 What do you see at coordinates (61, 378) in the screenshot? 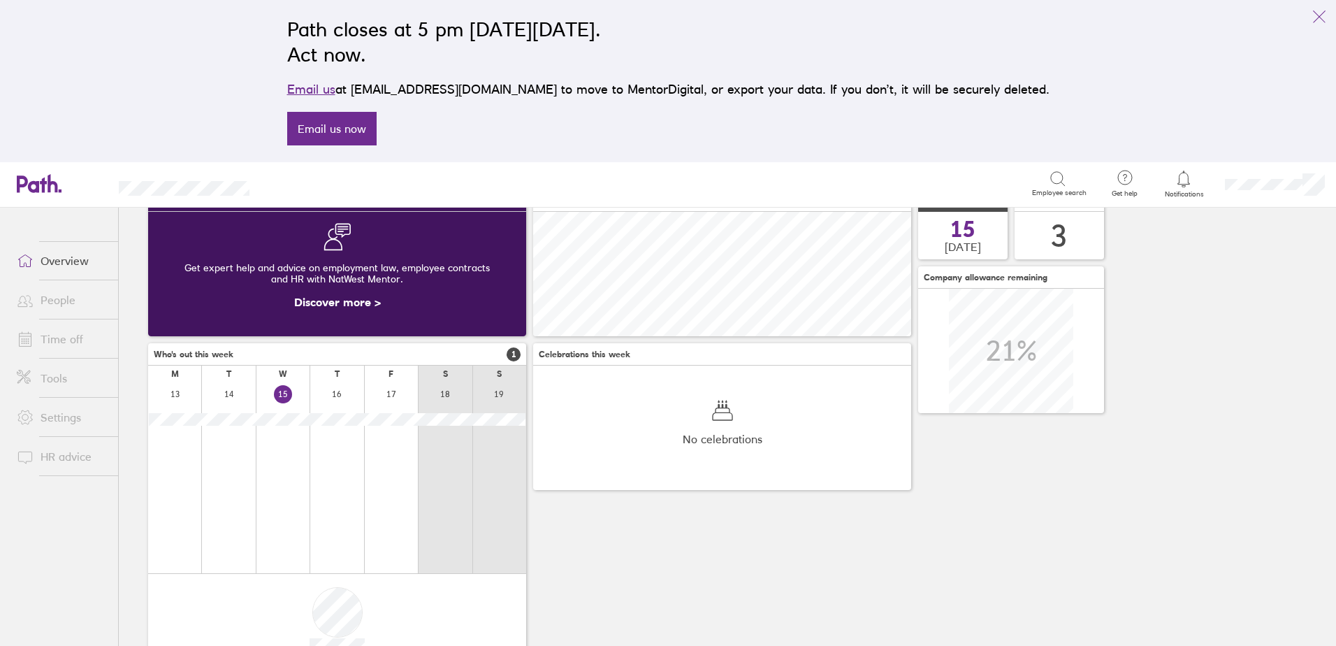
I see `a: Tools` at bounding box center [61, 378].